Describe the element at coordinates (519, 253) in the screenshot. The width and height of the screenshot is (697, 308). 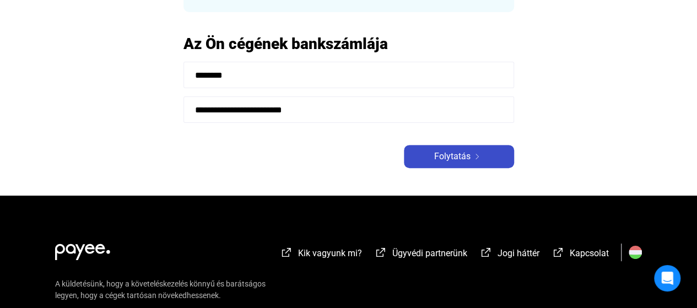
I see `span: Jogi háttér` at that location.